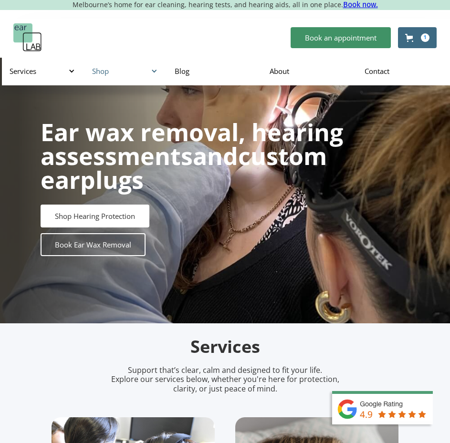  What do you see at coordinates (341, 38) in the screenshot?
I see `a: Book an appointment` at bounding box center [341, 38].